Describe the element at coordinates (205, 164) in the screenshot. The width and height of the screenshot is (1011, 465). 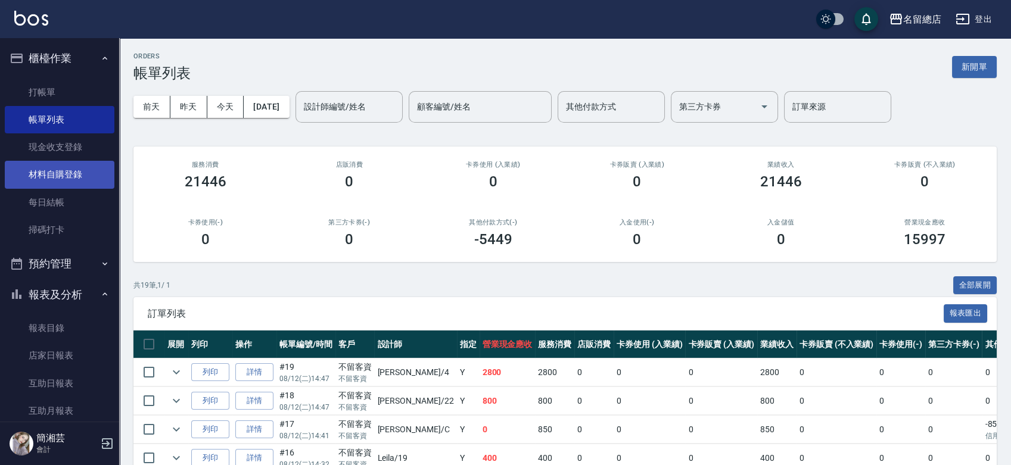
I see `h3: 服務消費` at that location.